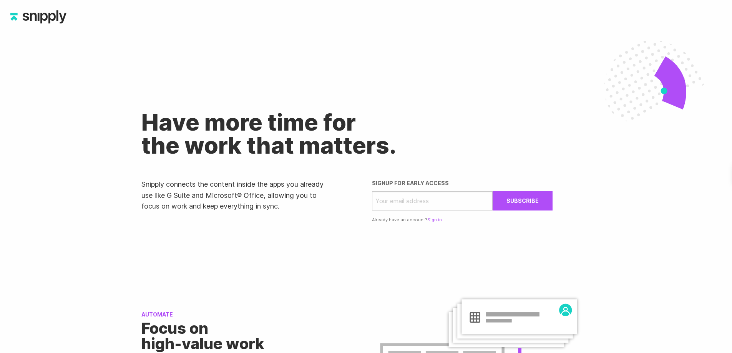 The image size is (732, 353). I want to click on p: Snipply connects the content inside the apps you already use like G Suite and Microsoft® Office, ..., so click(234, 196).